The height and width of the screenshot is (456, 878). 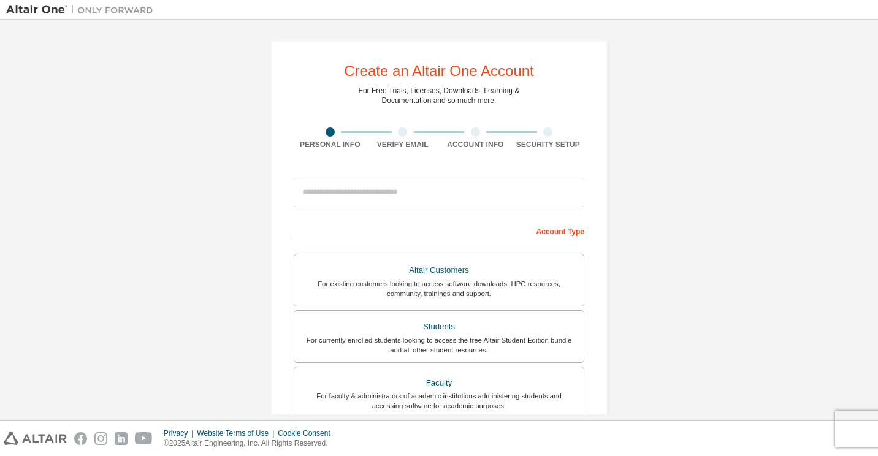 What do you see at coordinates (439, 289) in the screenshot?
I see `div: For existing customers looking to access software downloads, HPC resources, community, trainings ...` at bounding box center [439, 289].